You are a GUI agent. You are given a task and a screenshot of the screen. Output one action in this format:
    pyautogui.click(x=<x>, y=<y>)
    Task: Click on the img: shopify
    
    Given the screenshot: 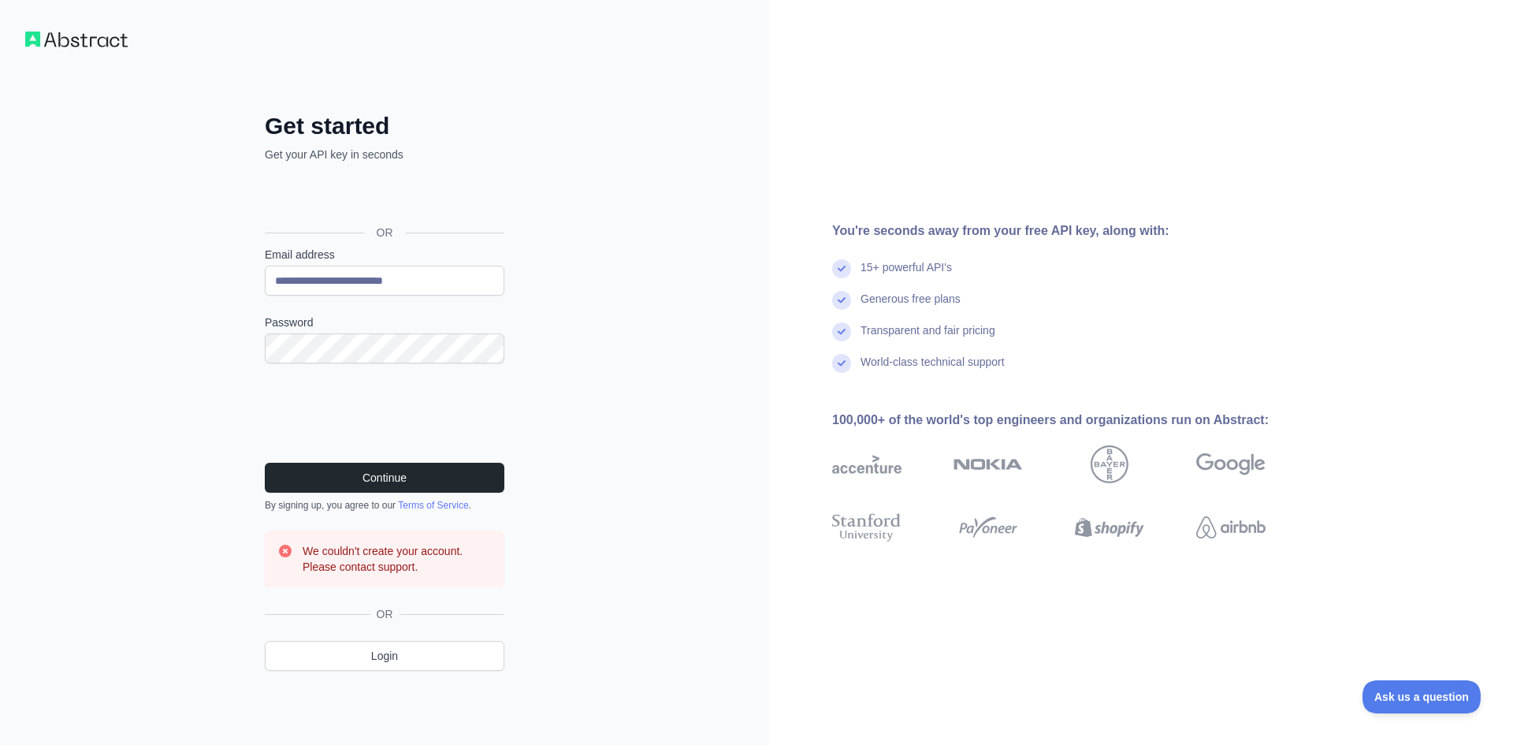 What is the action you would take?
    pyautogui.click(x=1110, y=527)
    